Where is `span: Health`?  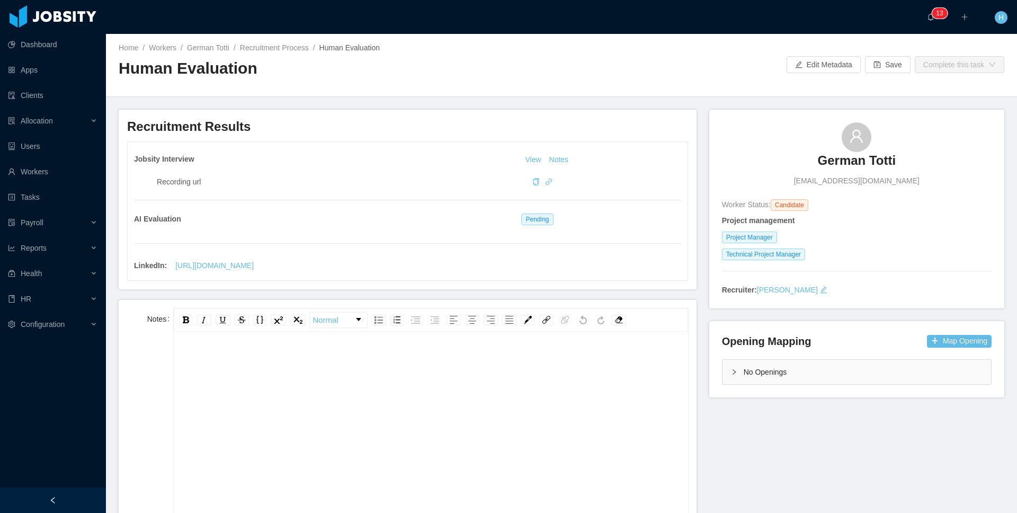 span: Health is located at coordinates (31, 273).